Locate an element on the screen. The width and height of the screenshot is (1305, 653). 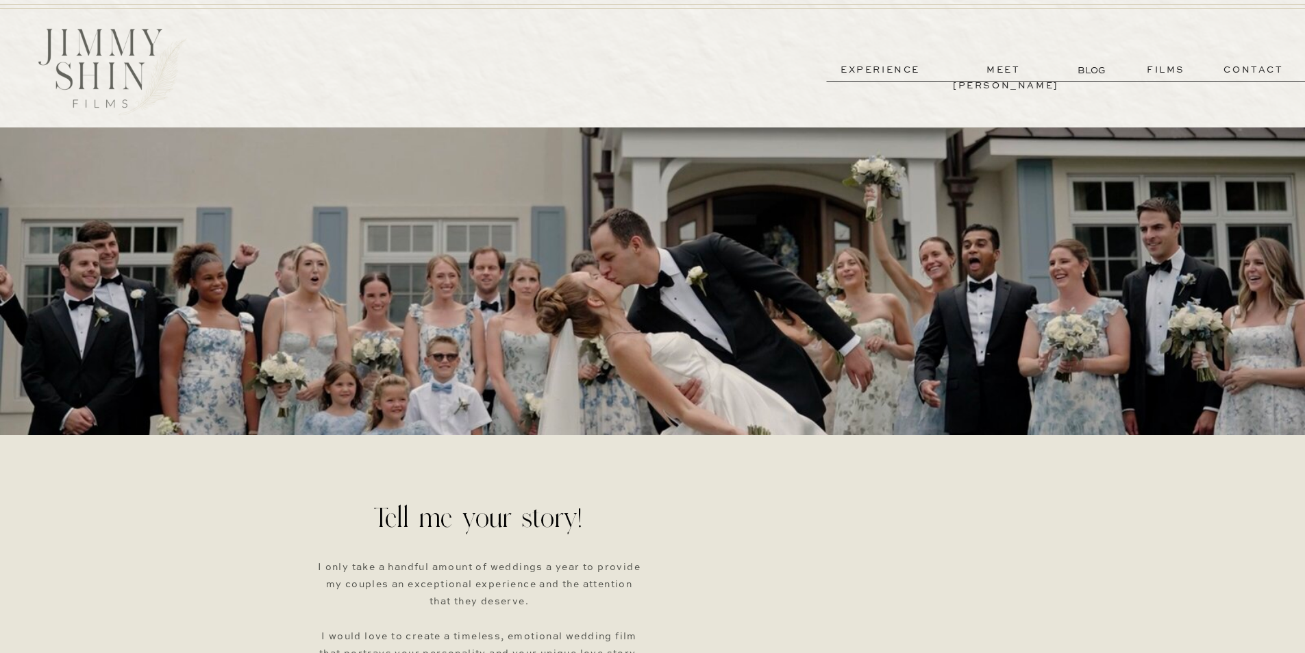
a: films is located at coordinates (1166, 70).